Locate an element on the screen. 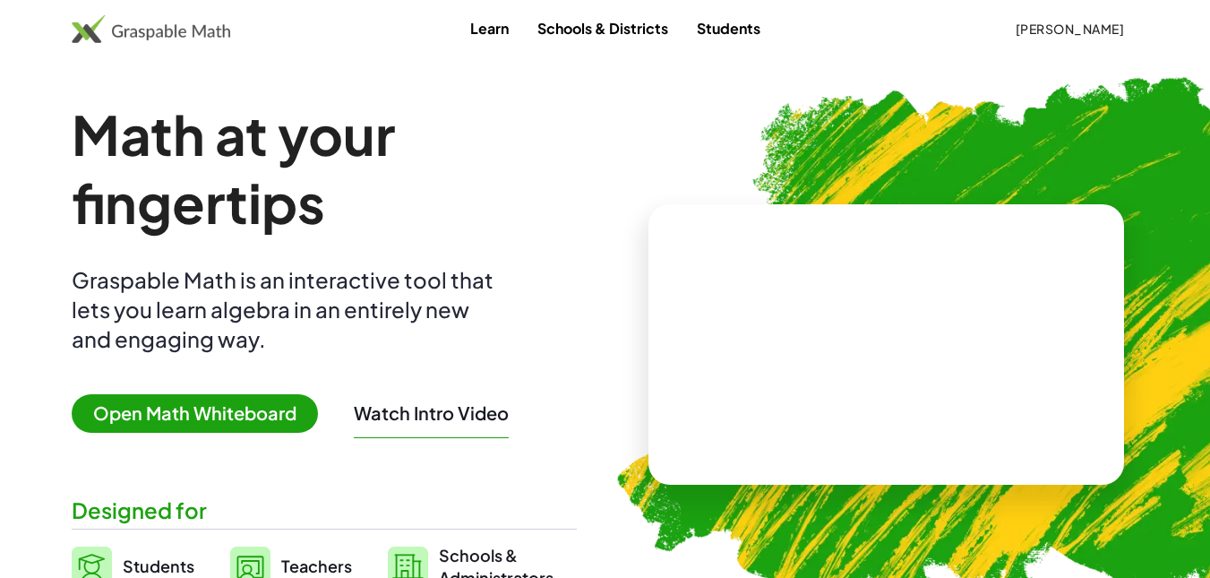  div: Graspable Math is an interactive tool that lets you learn algebra in an entirely new and engaging... is located at coordinates (287, 309).